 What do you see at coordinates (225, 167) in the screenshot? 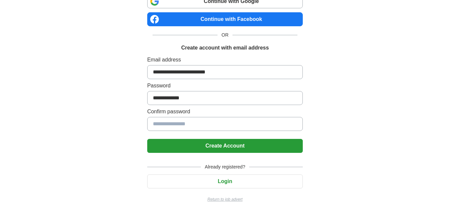
I see `span: Already registered?` at bounding box center [225, 167].